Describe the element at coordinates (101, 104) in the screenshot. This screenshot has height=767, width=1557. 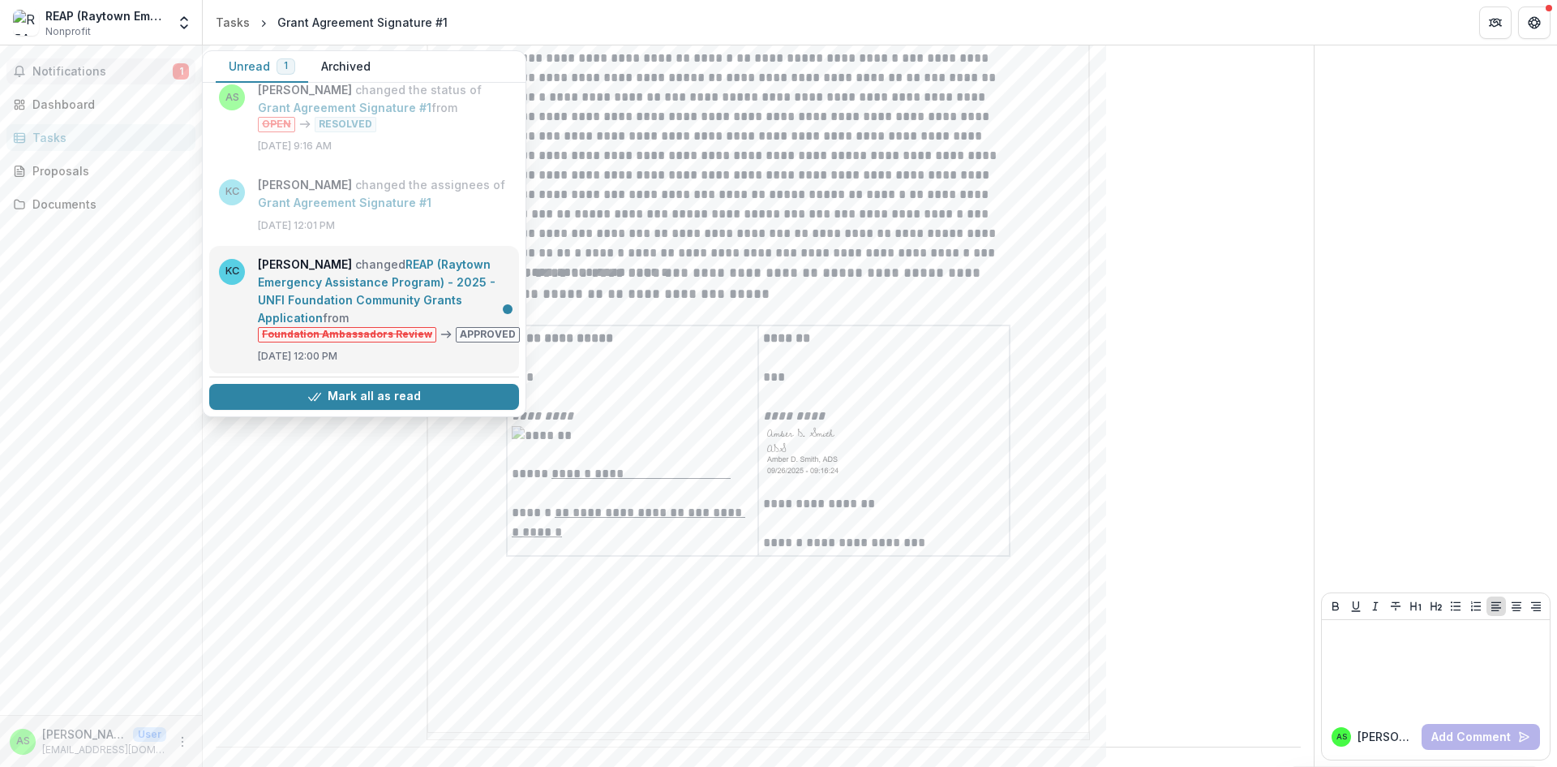
I see `a: Dashboard` at that location.